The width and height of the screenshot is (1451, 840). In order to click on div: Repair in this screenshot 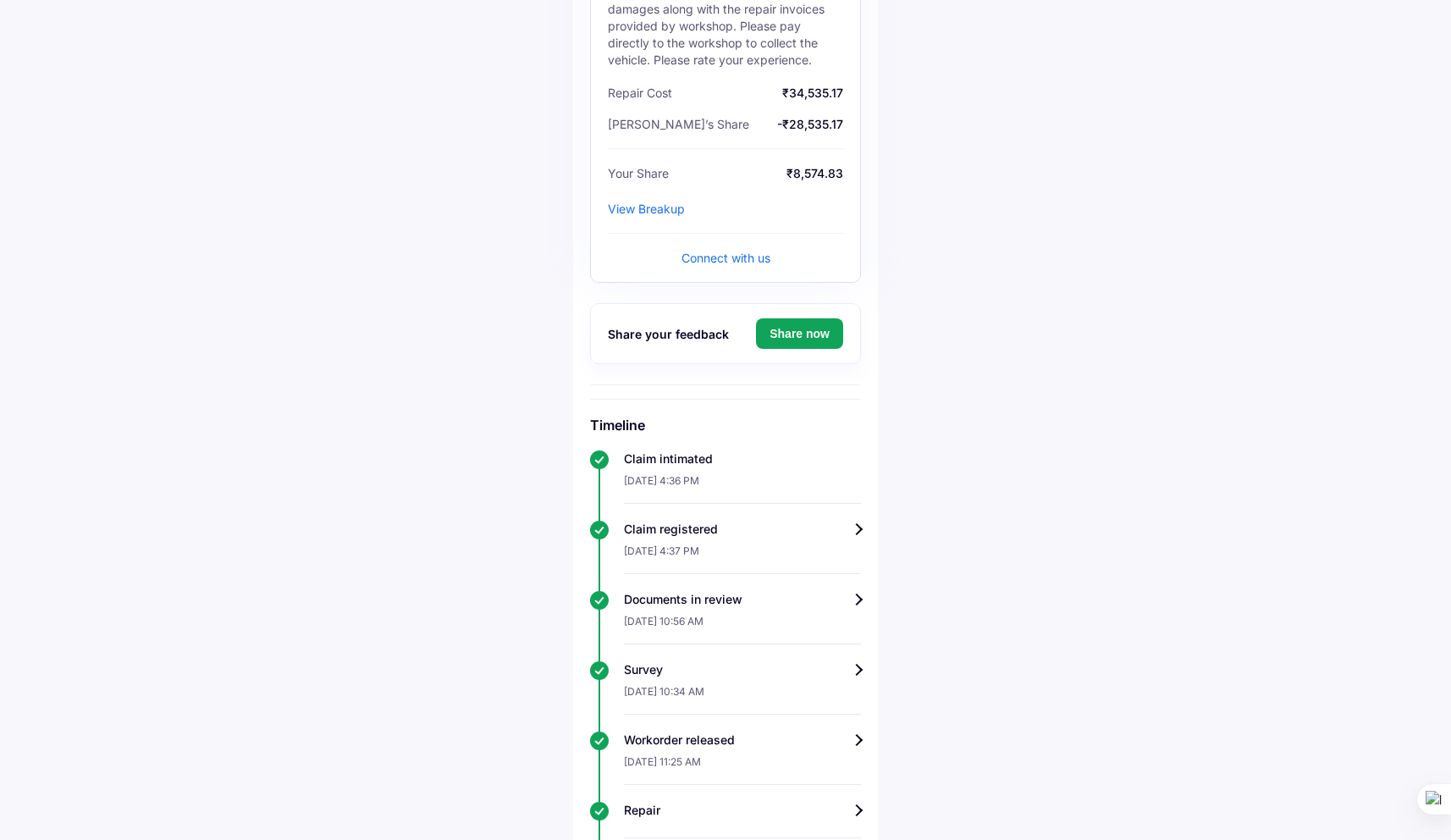, I will do `click(742, 810)`.